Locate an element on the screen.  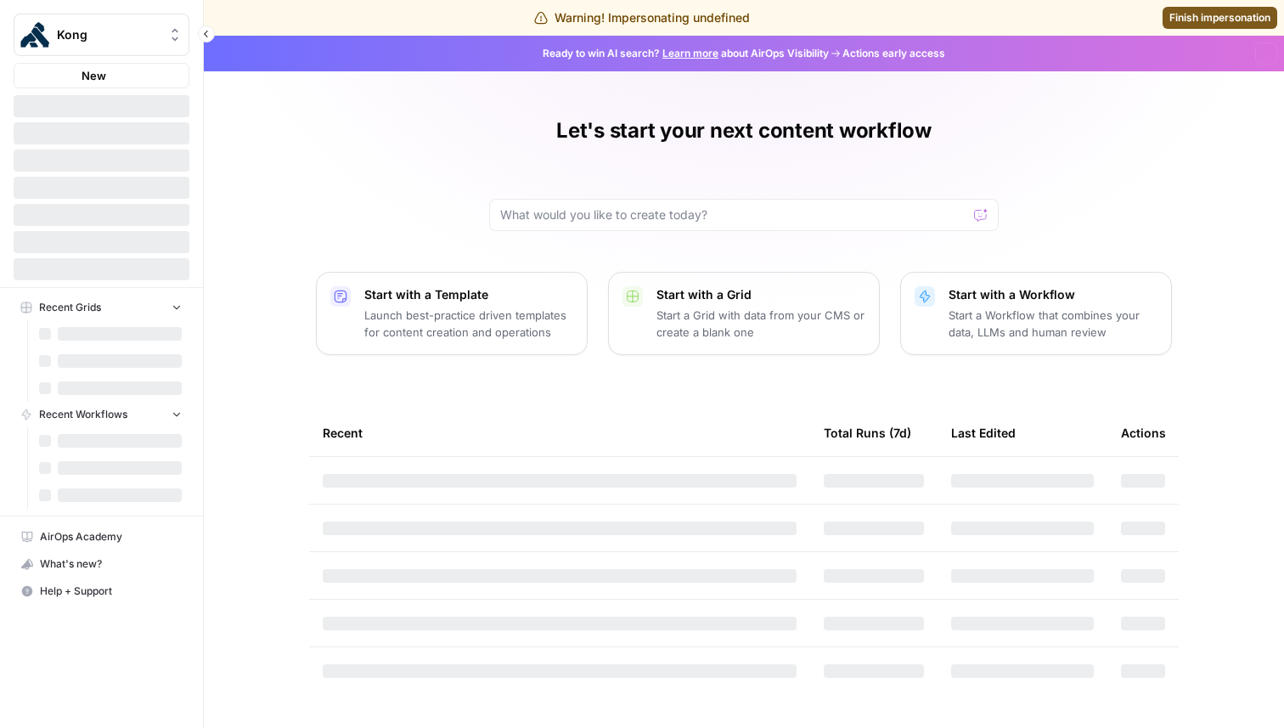
div: What's new? is located at coordinates (101, 564).